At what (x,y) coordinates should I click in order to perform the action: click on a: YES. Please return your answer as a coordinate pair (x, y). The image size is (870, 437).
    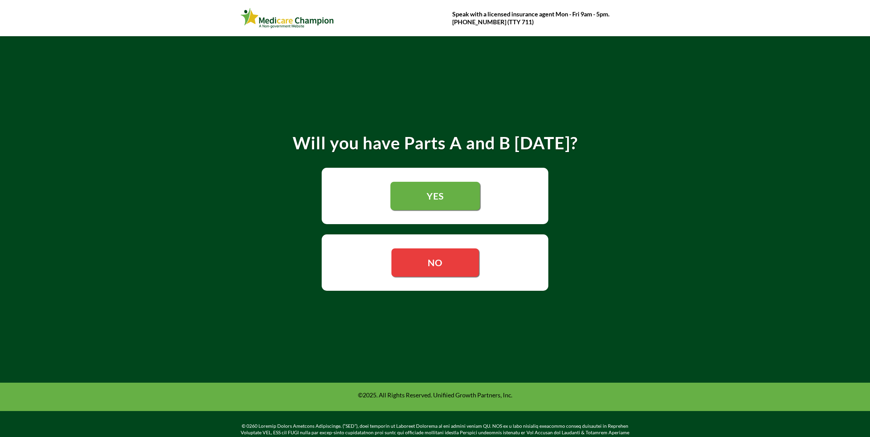
    Looking at the image, I should click on (435, 196).